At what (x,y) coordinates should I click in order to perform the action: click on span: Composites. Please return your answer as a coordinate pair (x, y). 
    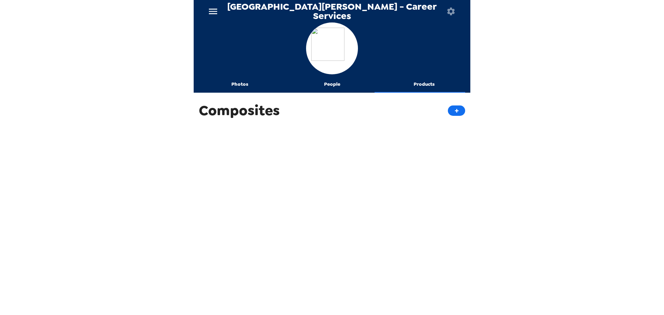
    Looking at the image, I should click on (239, 110).